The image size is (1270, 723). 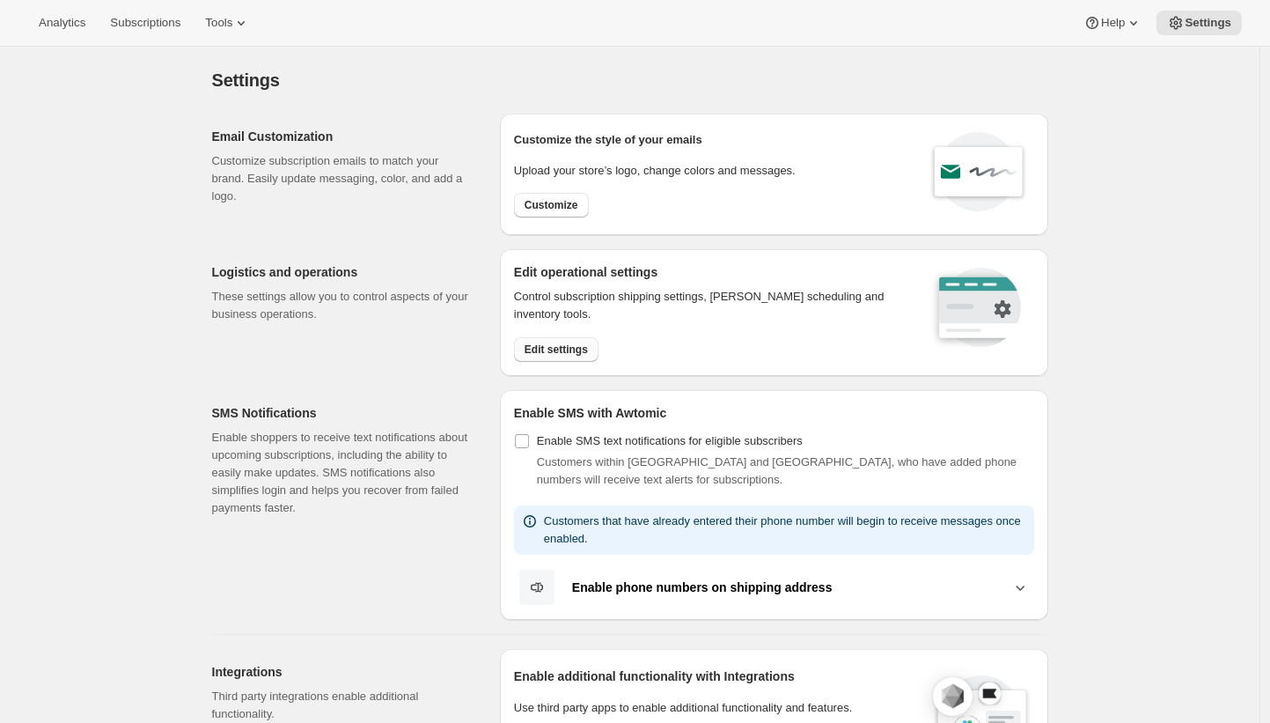 I want to click on p: Customize the style of your emails, so click(x=608, y=140).